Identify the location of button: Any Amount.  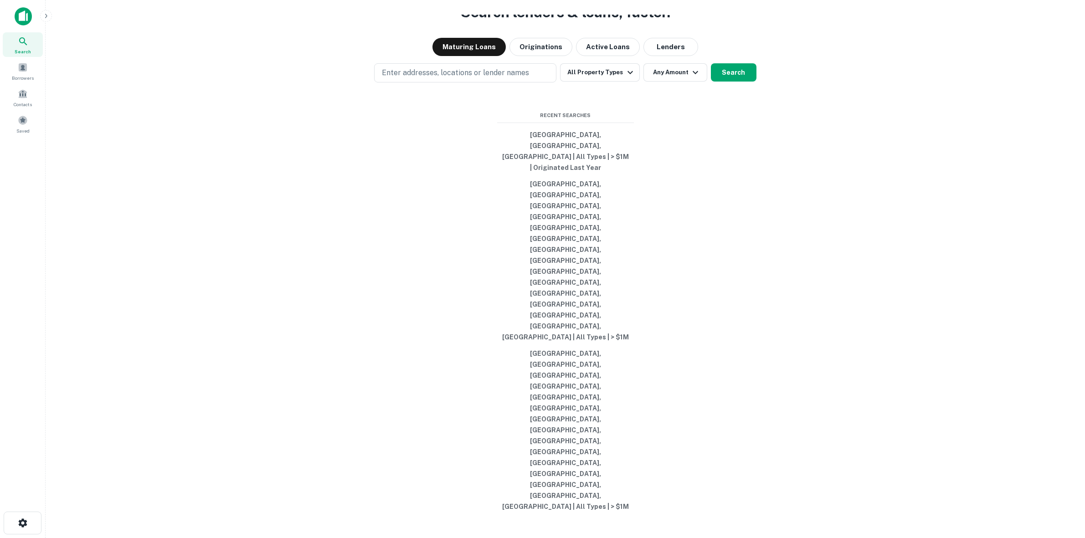
(675, 72).